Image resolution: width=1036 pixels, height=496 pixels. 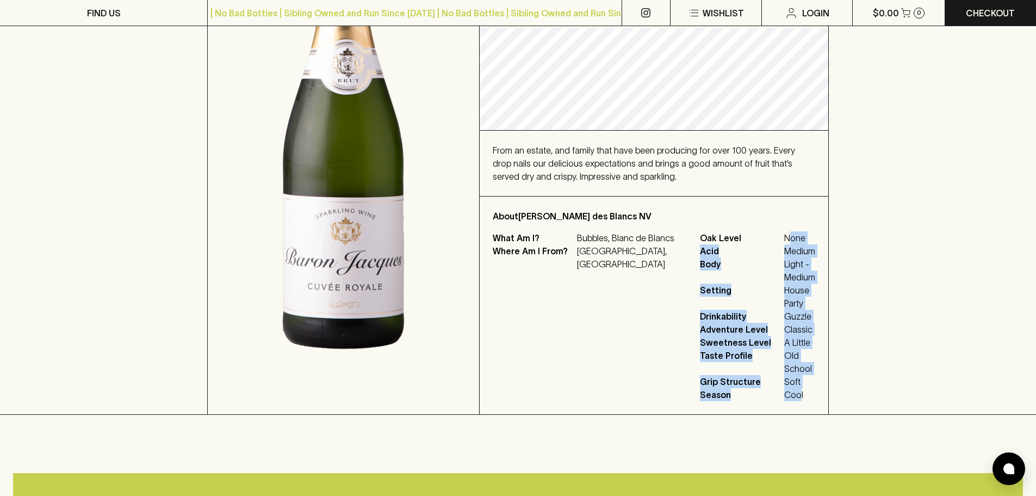 I want to click on p: Bubbles, Blanc de Blancs, so click(x=632, y=238).